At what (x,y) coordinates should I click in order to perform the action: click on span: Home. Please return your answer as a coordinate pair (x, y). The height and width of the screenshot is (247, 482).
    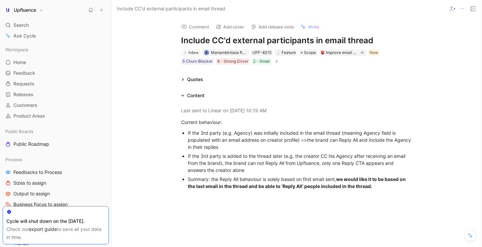
    Looking at the image, I should click on (20, 62).